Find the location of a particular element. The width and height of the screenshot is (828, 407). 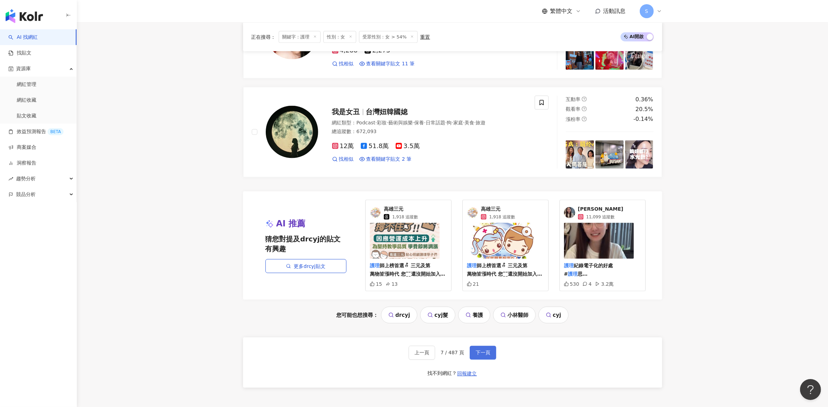

a: 網紅管理 is located at coordinates (27, 85).